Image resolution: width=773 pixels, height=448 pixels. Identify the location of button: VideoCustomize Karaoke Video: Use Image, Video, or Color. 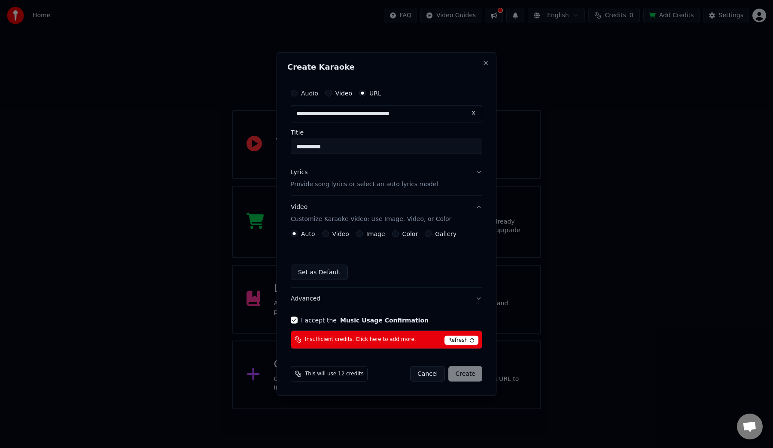
(387, 213).